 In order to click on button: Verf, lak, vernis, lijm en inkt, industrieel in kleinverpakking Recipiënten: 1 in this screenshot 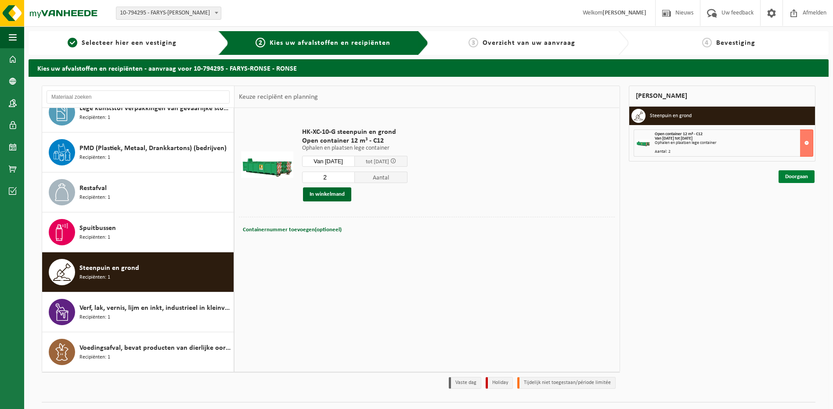, I will do `click(138, 312)`.